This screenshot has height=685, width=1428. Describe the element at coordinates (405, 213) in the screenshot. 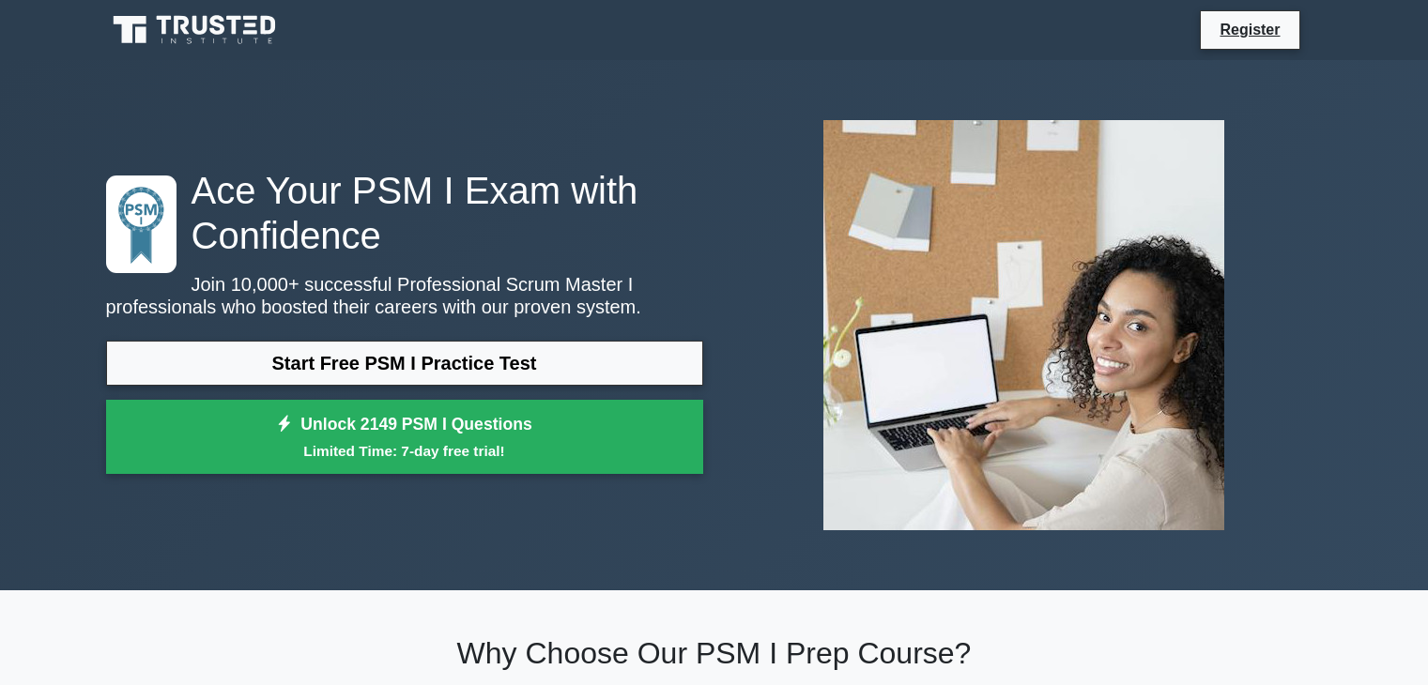

I see `h1: Ace Your PSM I Exam with Confidence` at that location.